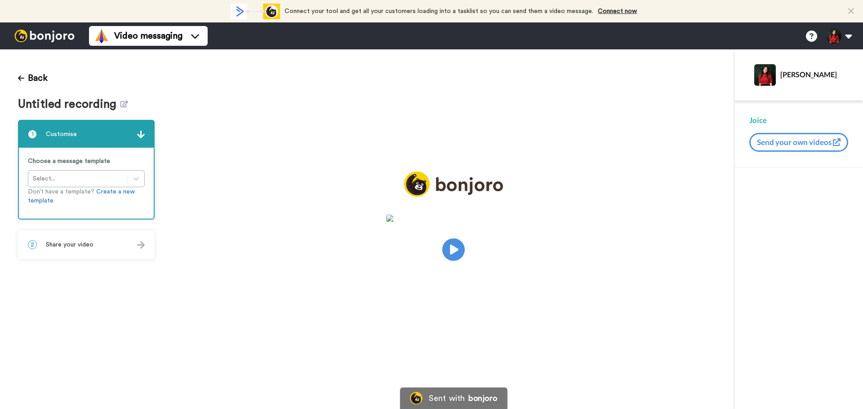 This screenshot has width=863, height=409. What do you see at coordinates (86, 245) in the screenshot?
I see `div: 2Share your video` at bounding box center [86, 245].